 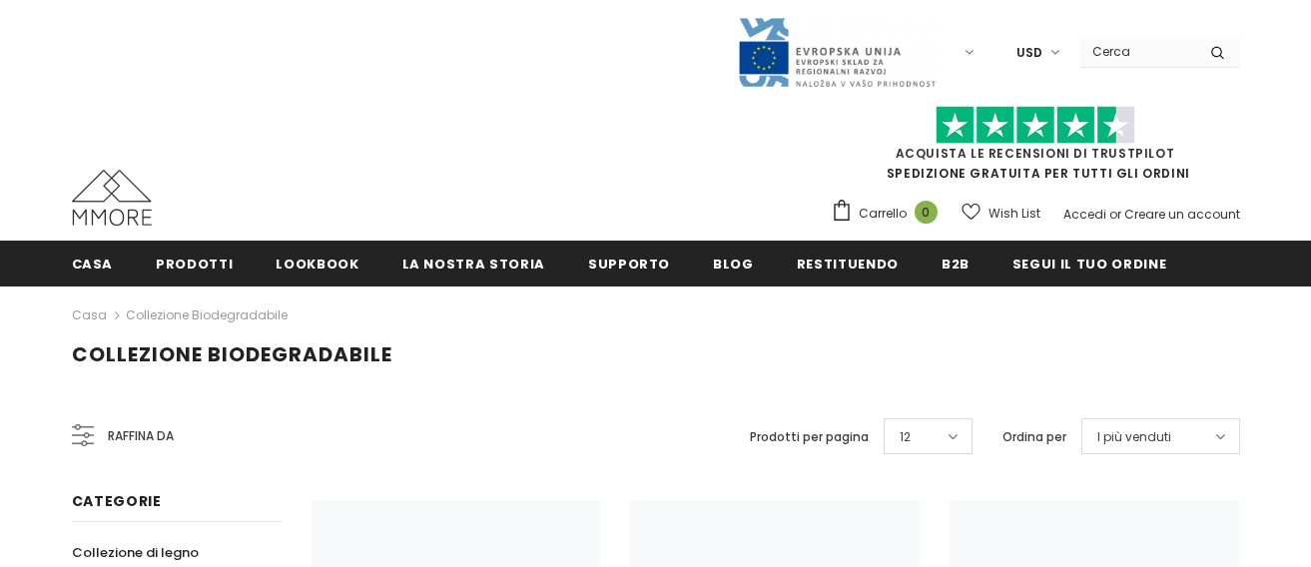 What do you see at coordinates (473, 264) in the screenshot?
I see `span: La nostra storia` at bounding box center [473, 264].